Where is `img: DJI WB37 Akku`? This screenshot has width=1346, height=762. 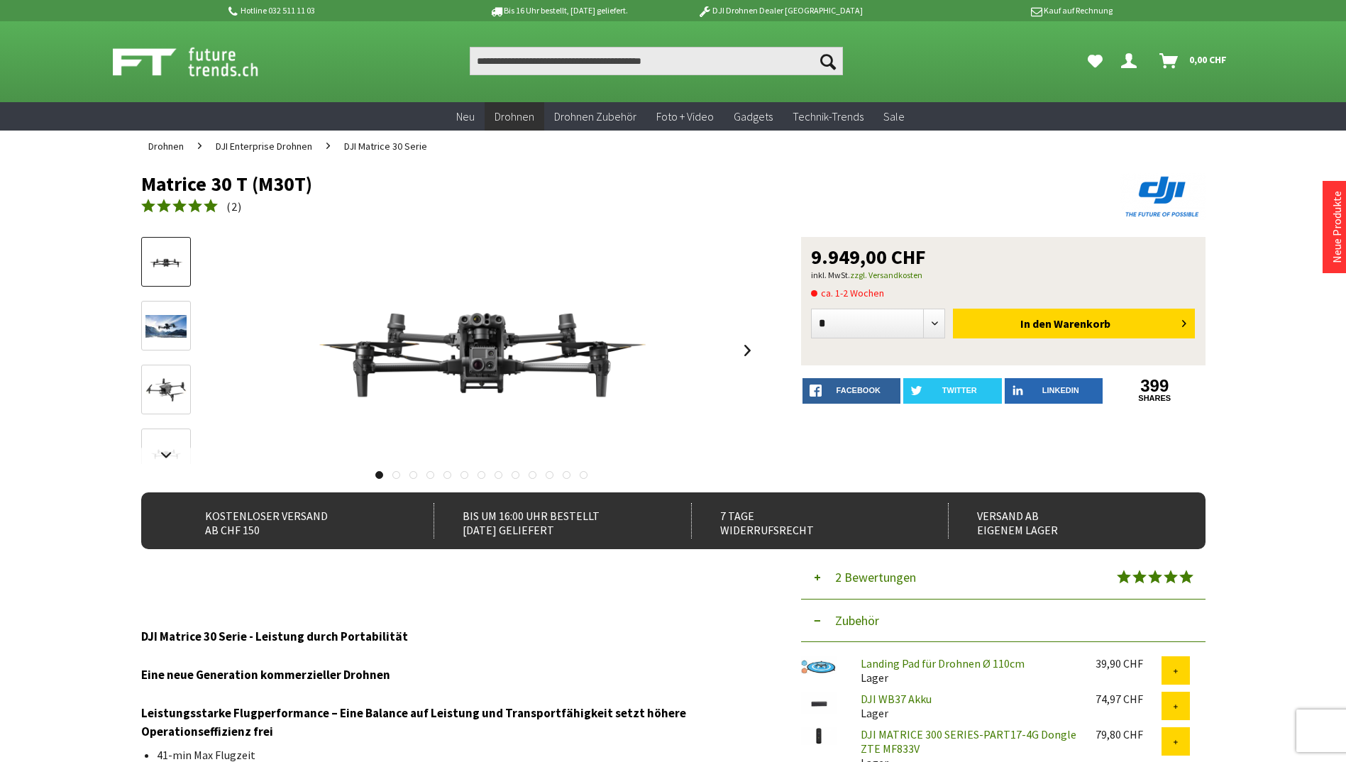 img: DJI WB37 Akku is located at coordinates (819, 703).